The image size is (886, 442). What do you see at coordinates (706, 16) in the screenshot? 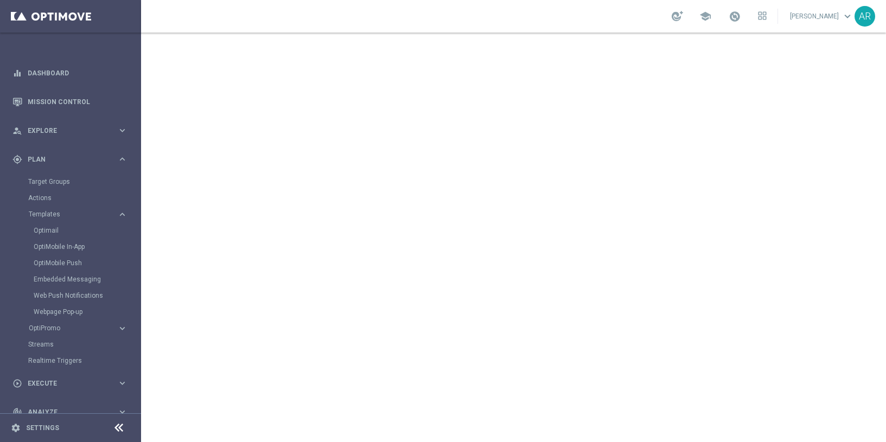
I see `span: school` at bounding box center [706, 16].